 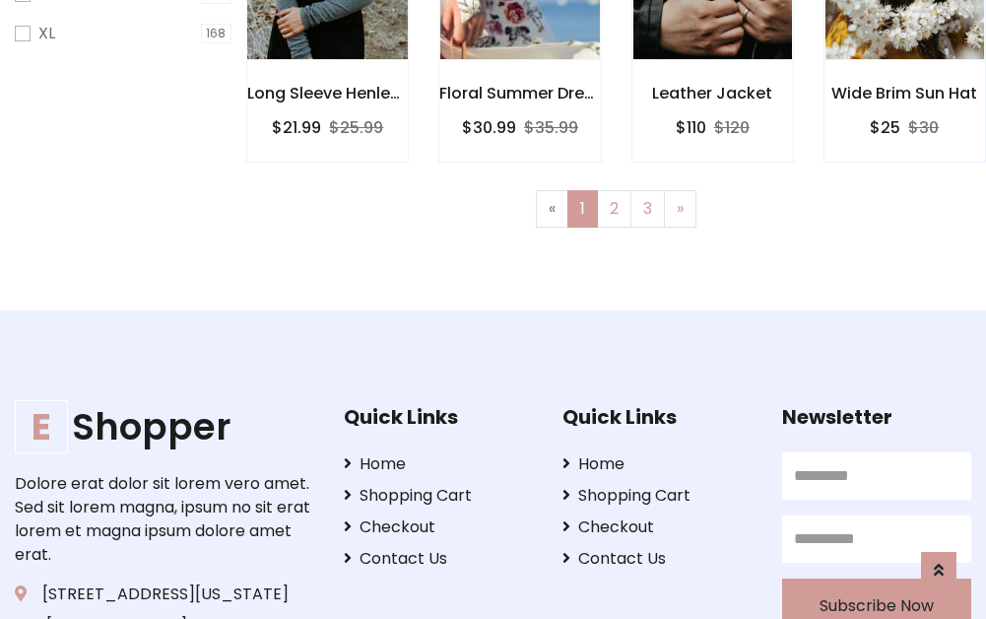 What do you see at coordinates (489, 127) in the screenshot?
I see `h6: $30.99` at bounding box center [489, 127].